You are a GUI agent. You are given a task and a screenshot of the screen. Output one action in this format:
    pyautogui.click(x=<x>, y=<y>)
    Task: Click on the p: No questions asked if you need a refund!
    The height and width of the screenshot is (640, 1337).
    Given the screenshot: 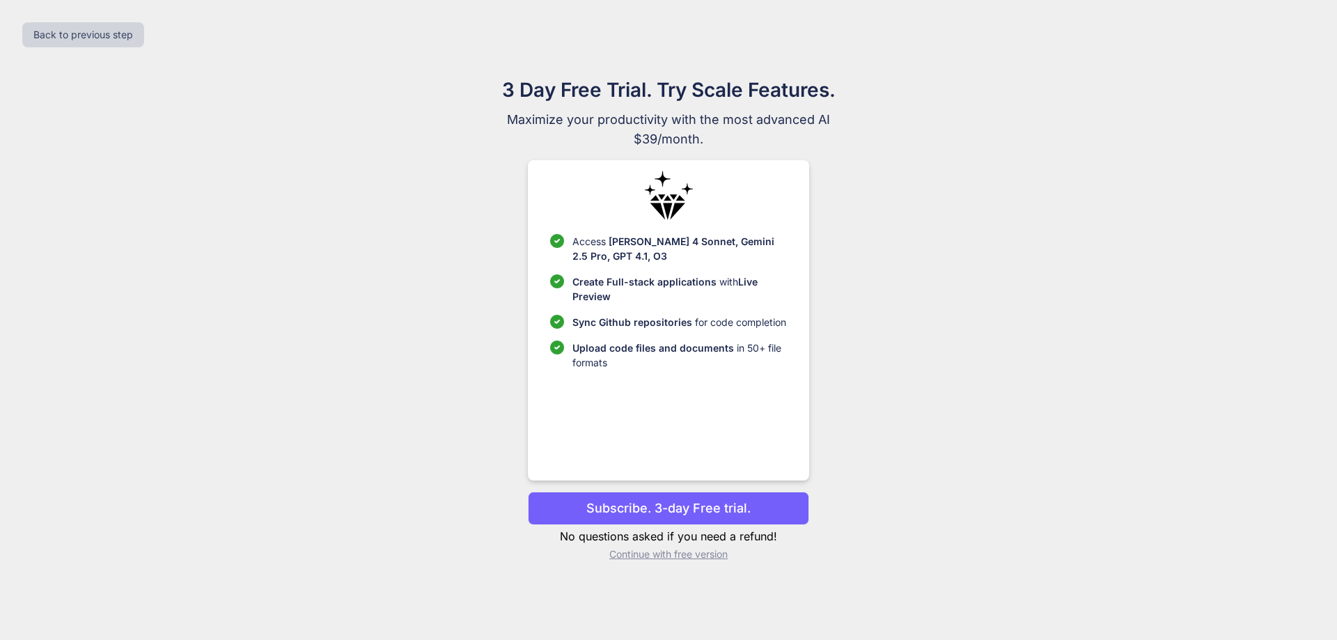 What is the action you would take?
    pyautogui.click(x=668, y=536)
    